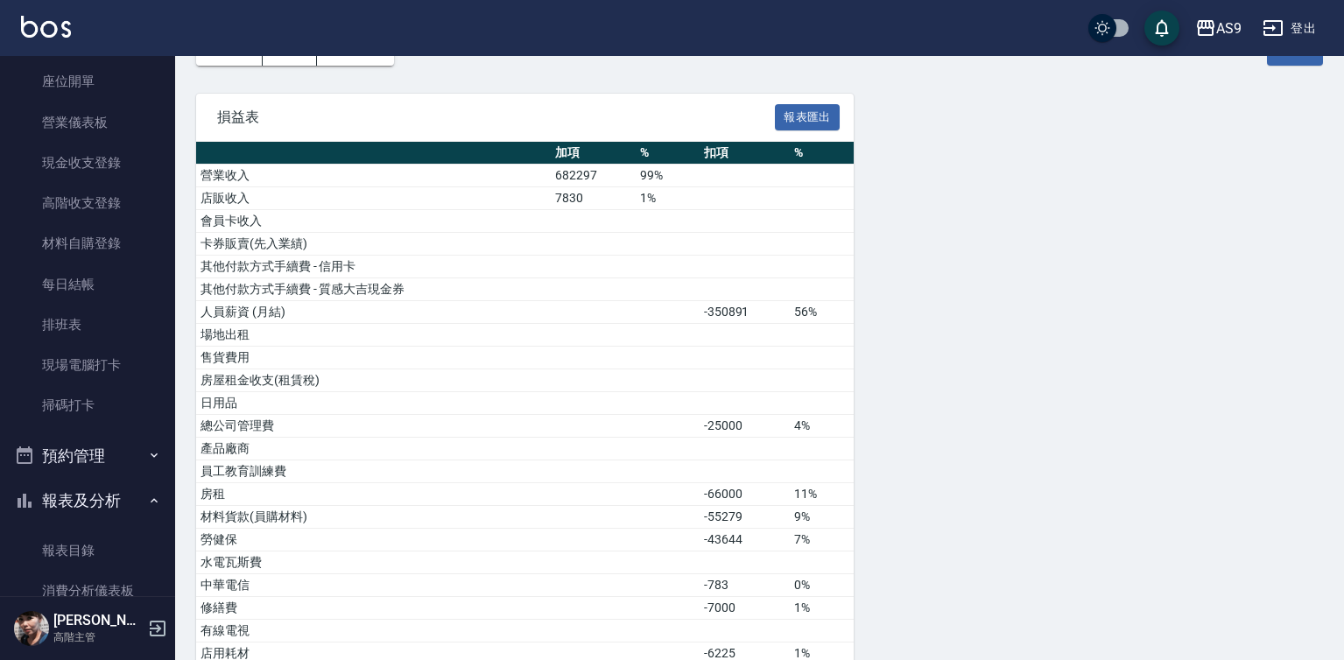 The width and height of the screenshot is (1344, 660). I want to click on td: -25000, so click(744, 427).